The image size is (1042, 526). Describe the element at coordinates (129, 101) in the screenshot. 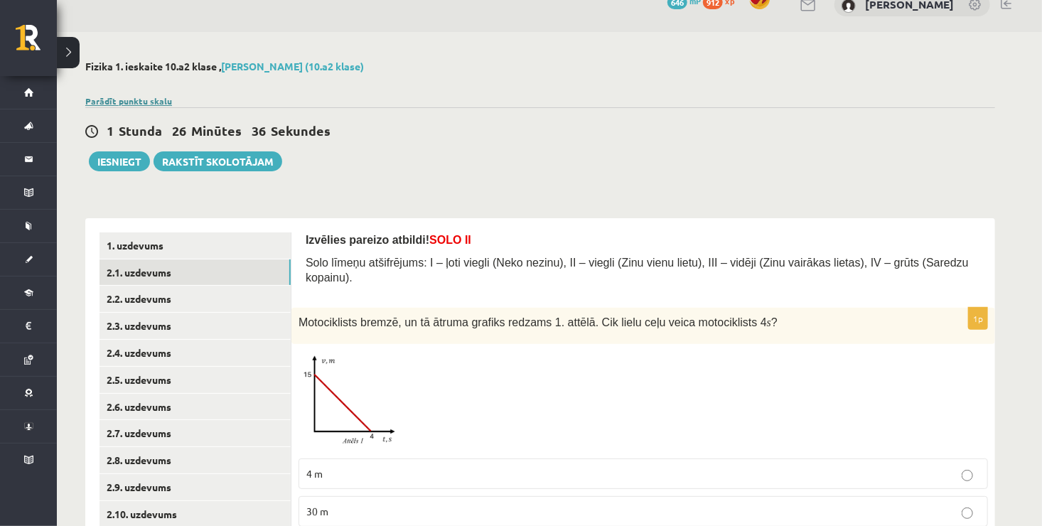

I see `a: Parādīt punktu skalu` at that location.